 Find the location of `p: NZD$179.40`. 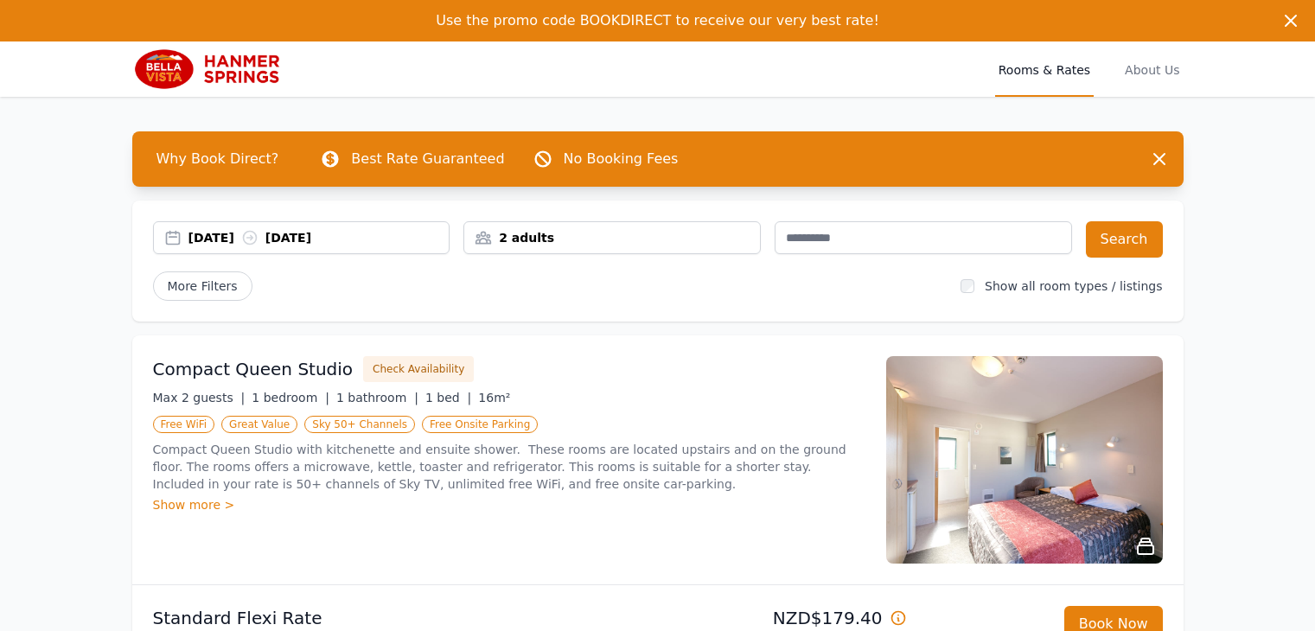

p: NZD$179.40 is located at coordinates (786, 618).